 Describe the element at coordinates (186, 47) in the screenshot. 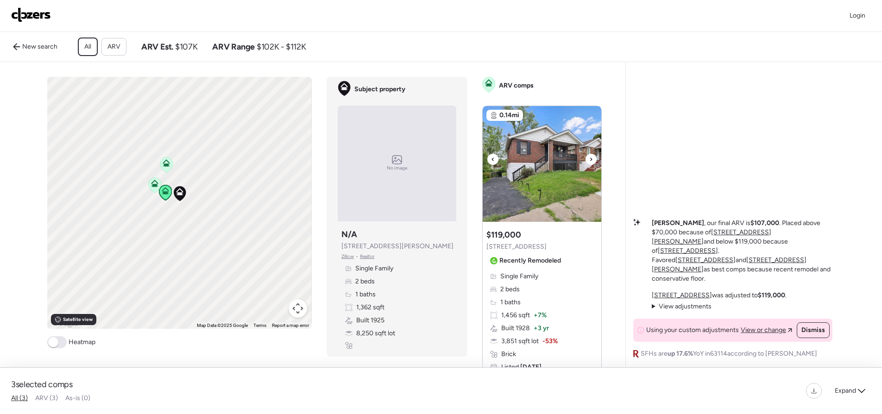

I see `span: $107K` at that location.